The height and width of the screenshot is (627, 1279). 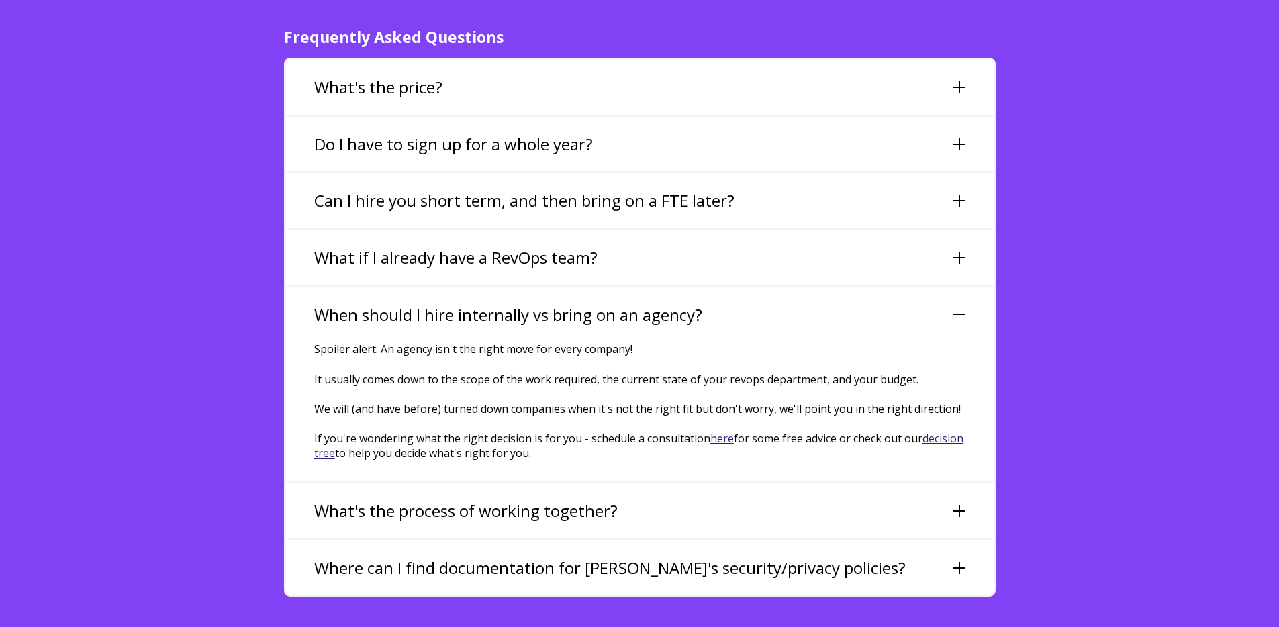 I want to click on span: Frequently Asked Questions, so click(x=393, y=37).